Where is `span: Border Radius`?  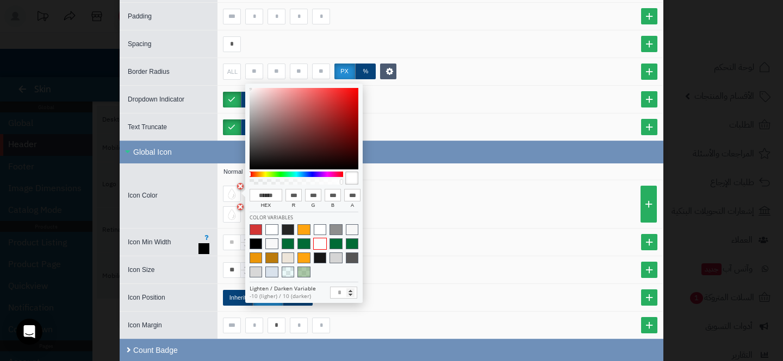 span: Border Radius is located at coordinates (148, 72).